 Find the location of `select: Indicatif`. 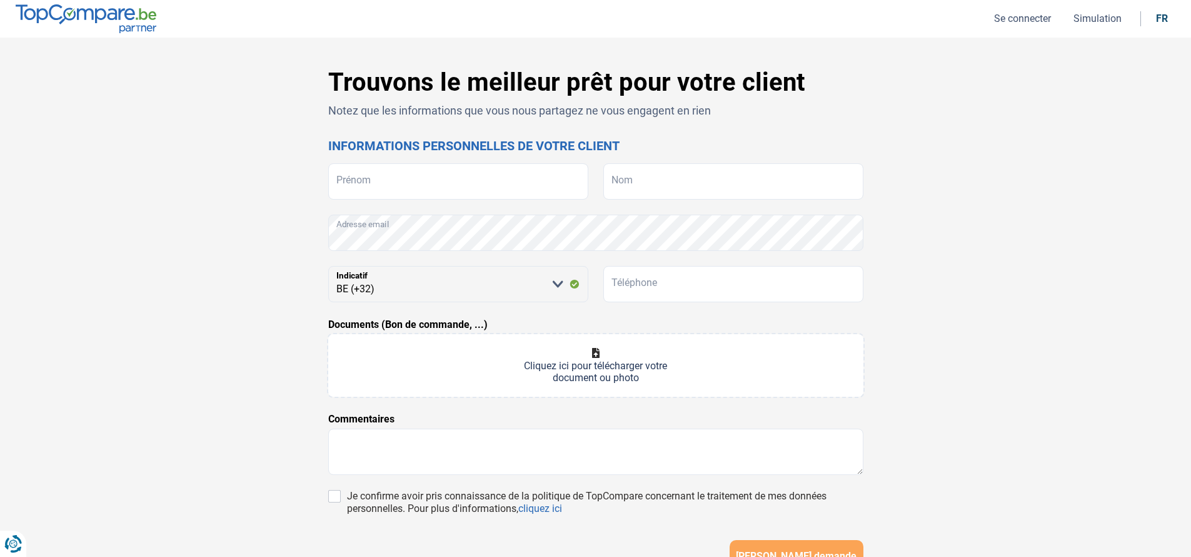

select: Indicatif is located at coordinates (458, 284).